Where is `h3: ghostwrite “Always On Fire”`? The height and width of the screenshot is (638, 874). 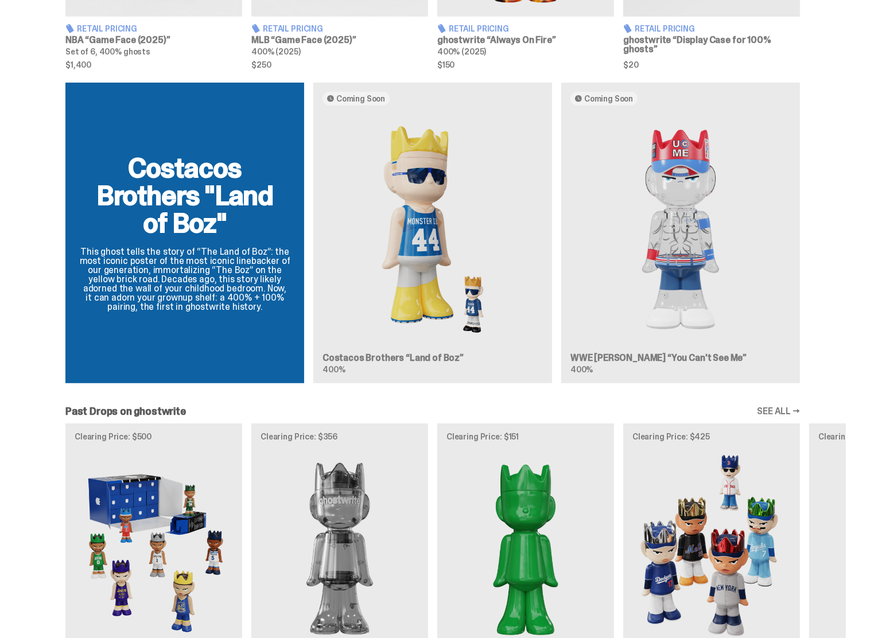
h3: ghostwrite “Always On Fire” is located at coordinates (526, 40).